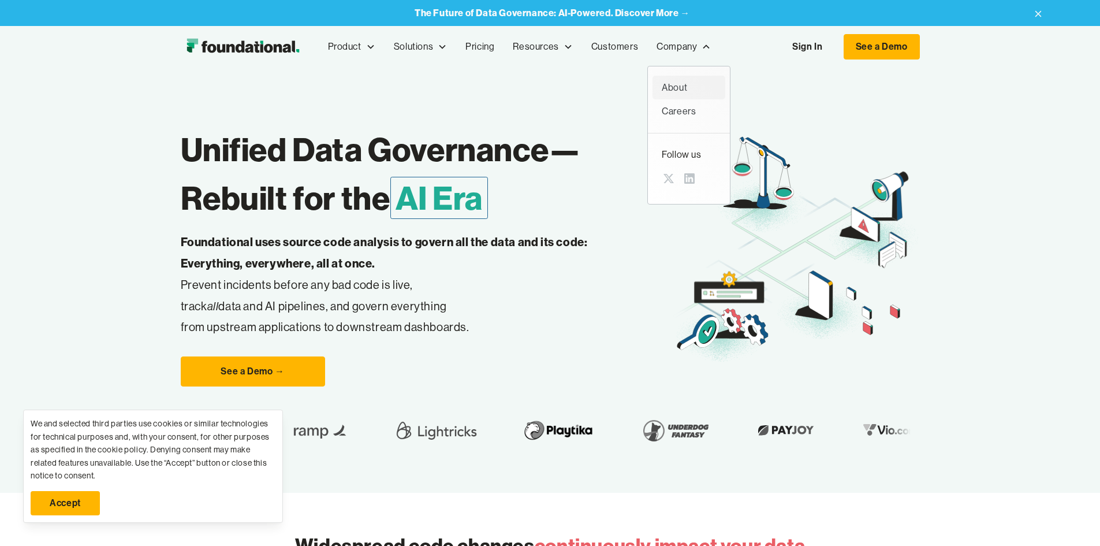 The height and width of the screenshot is (546, 1100). Describe the element at coordinates (384, 252) in the screenshot. I see `strong: Foundational uses source code analysis to govern all the data and its code: Everything, everywher...` at that location.